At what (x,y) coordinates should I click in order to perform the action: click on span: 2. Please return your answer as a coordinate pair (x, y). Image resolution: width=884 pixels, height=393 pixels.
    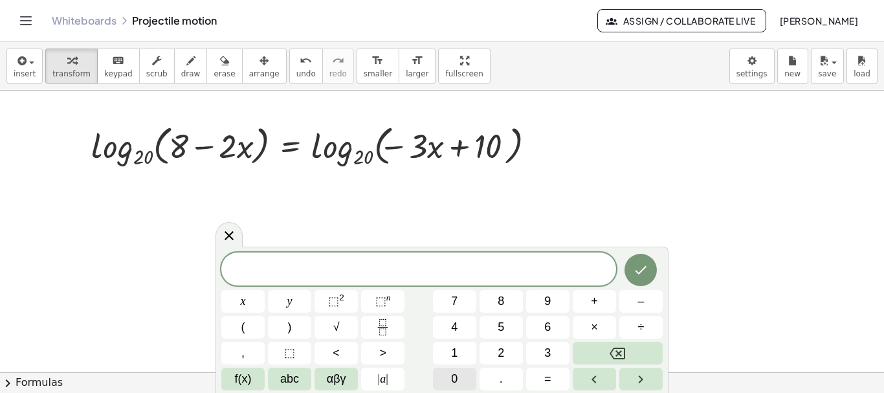
    Looking at the image, I should click on (501, 353).